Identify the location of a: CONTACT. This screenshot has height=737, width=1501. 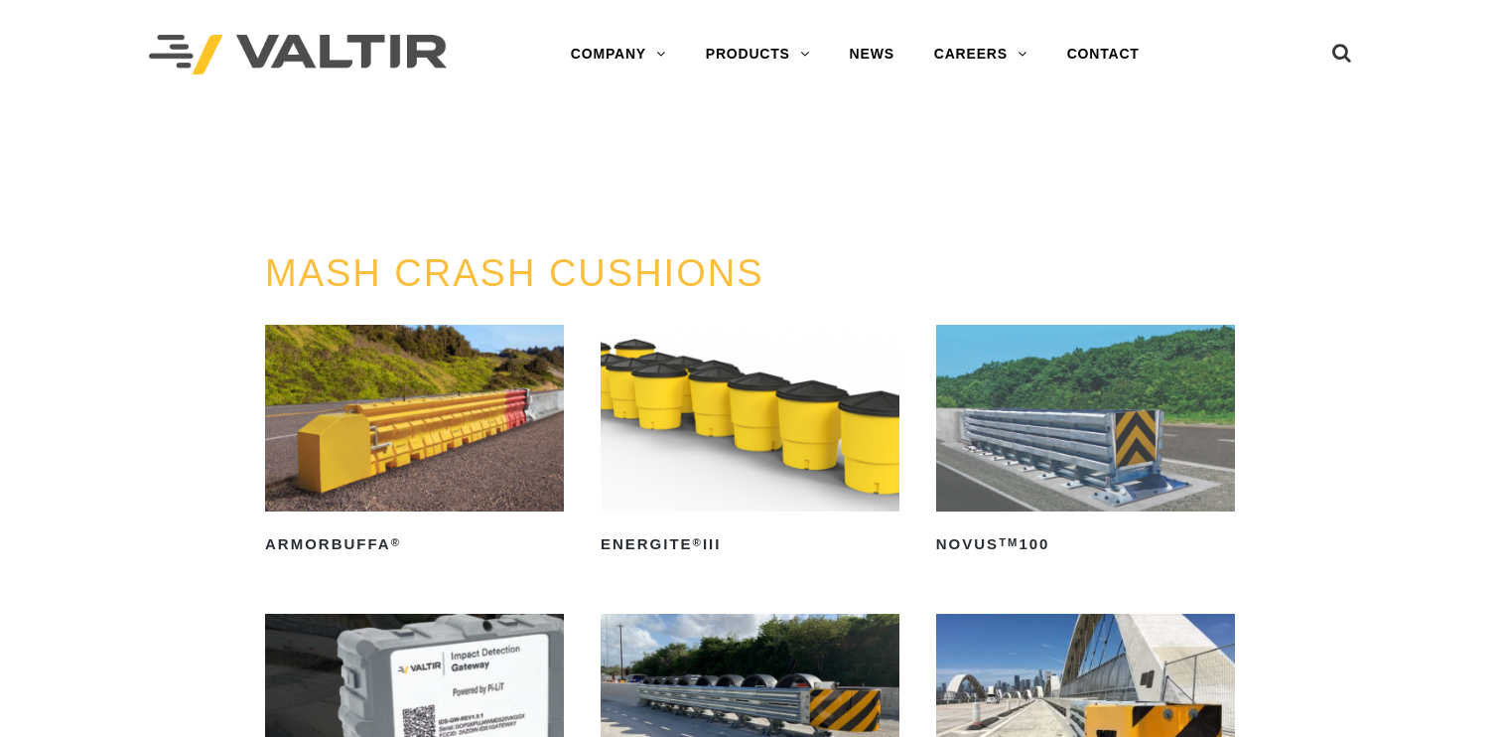
(1103, 55).